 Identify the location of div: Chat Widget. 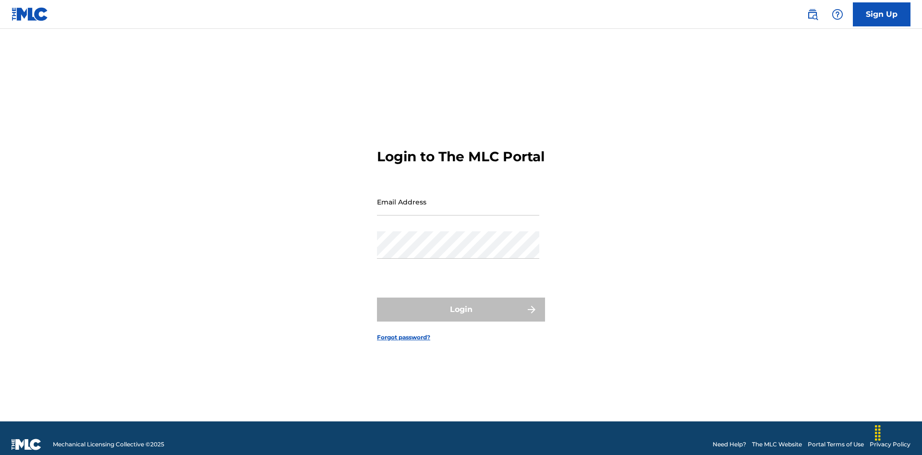
(898, 432).